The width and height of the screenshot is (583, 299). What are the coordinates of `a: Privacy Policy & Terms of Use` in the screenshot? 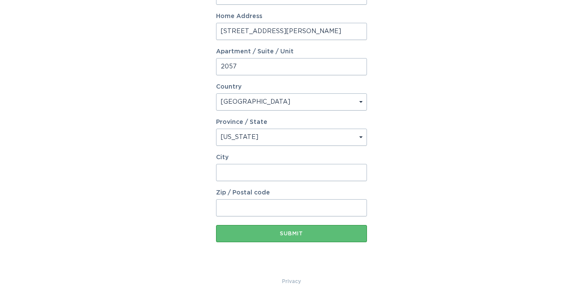 It's located at (291, 282).